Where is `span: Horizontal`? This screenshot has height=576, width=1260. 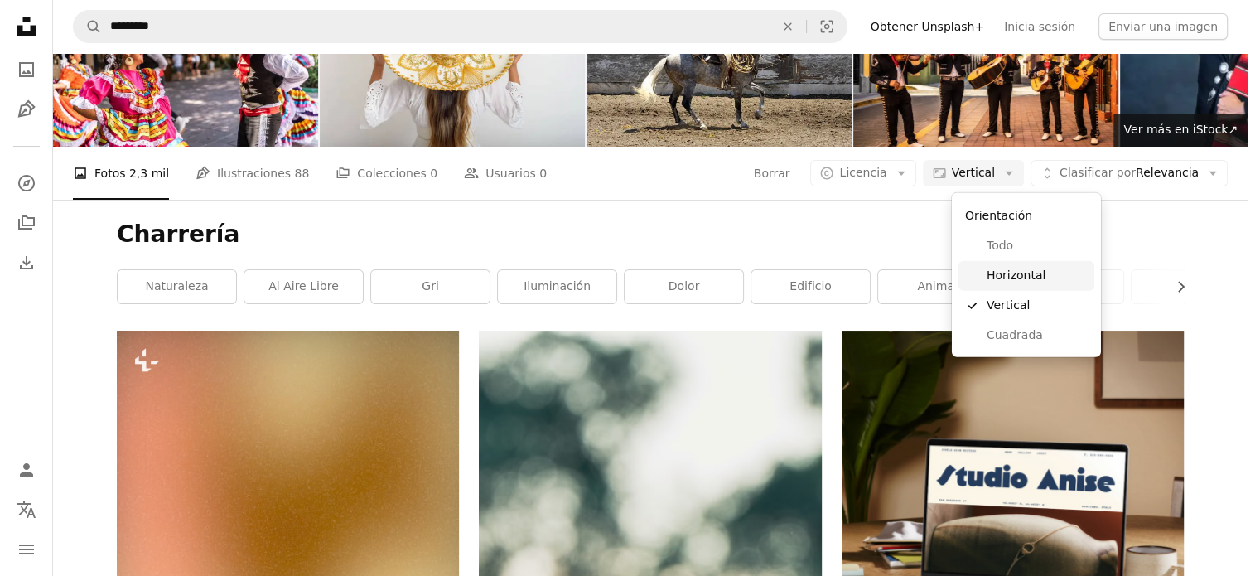
span: Horizontal is located at coordinates (1037, 276).